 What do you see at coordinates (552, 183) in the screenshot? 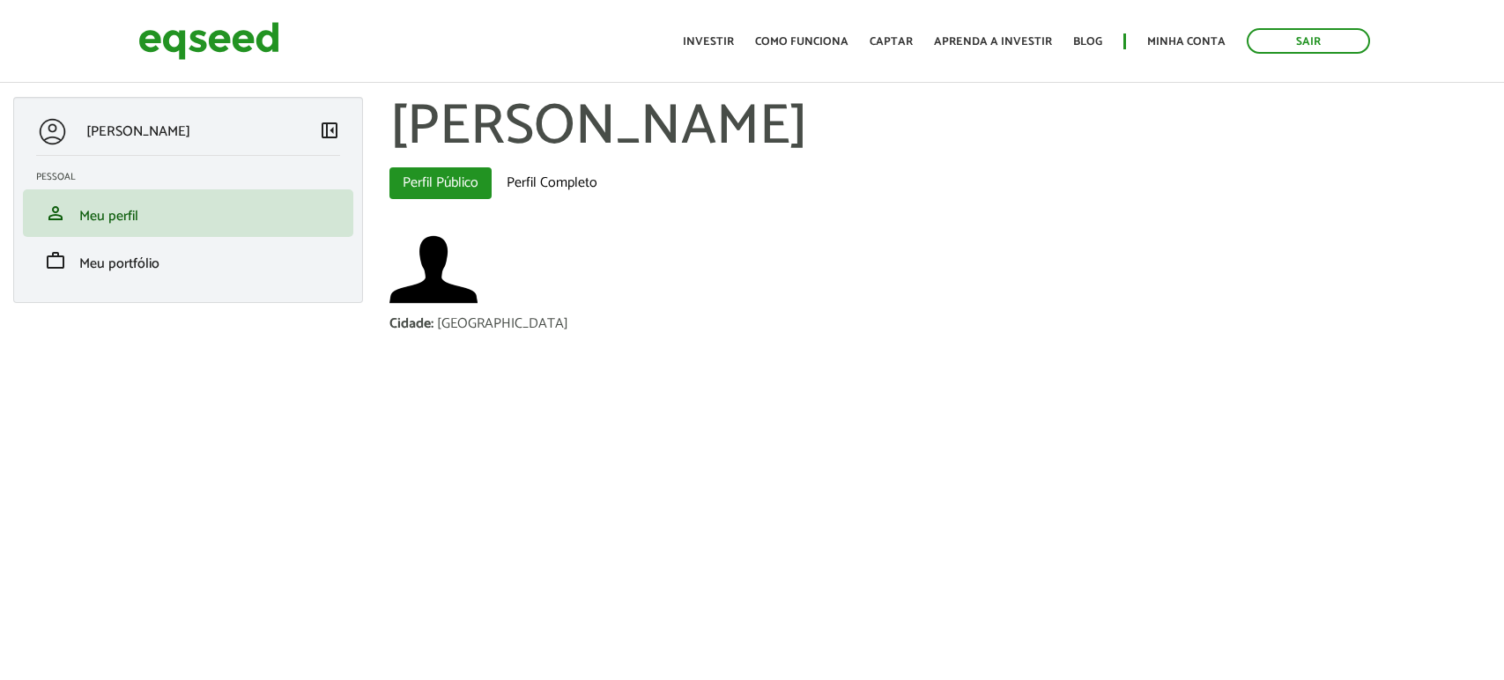
I see `a: Perfil Completo` at bounding box center [552, 183].